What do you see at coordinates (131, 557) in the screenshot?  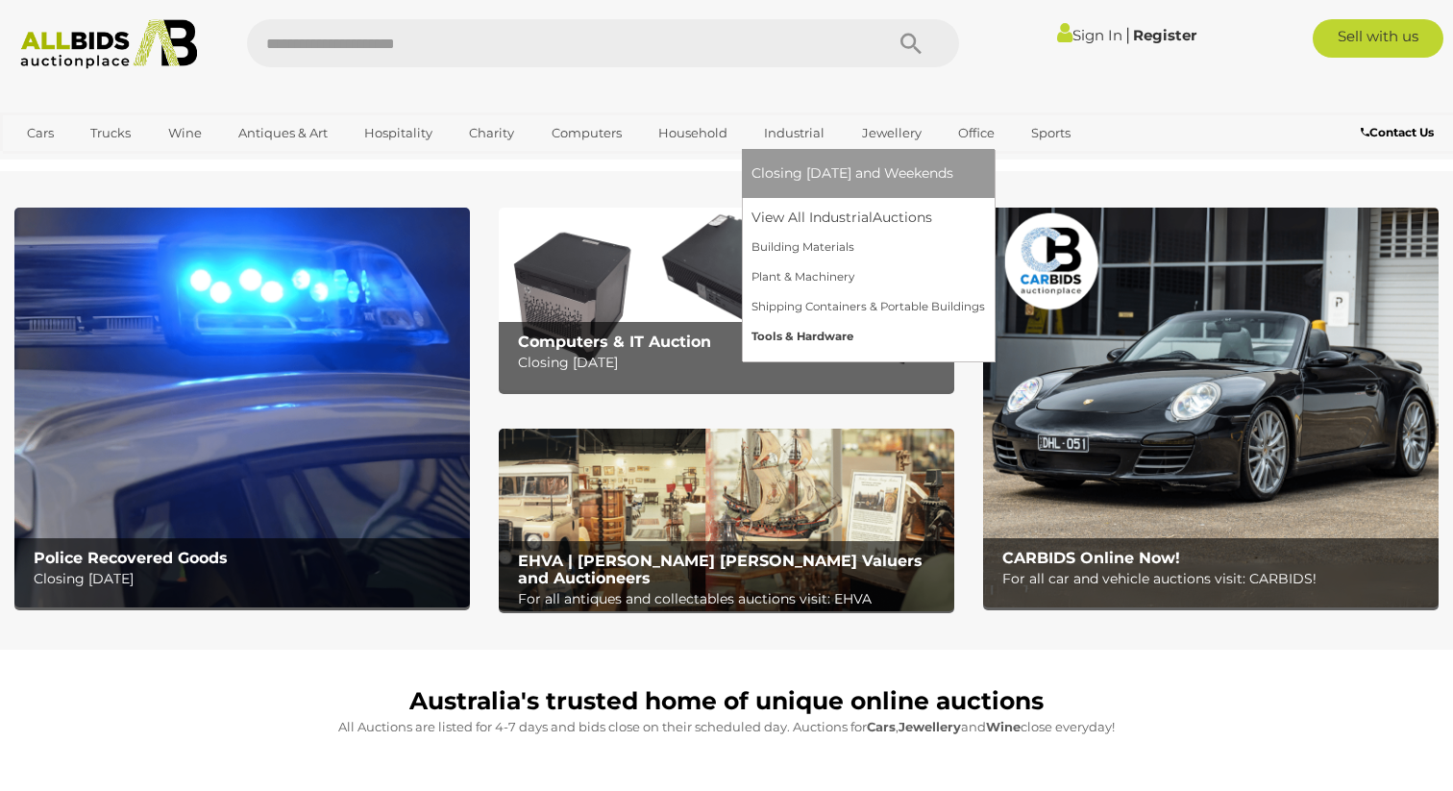 I see `b: Police Recovered Goods` at bounding box center [131, 557].